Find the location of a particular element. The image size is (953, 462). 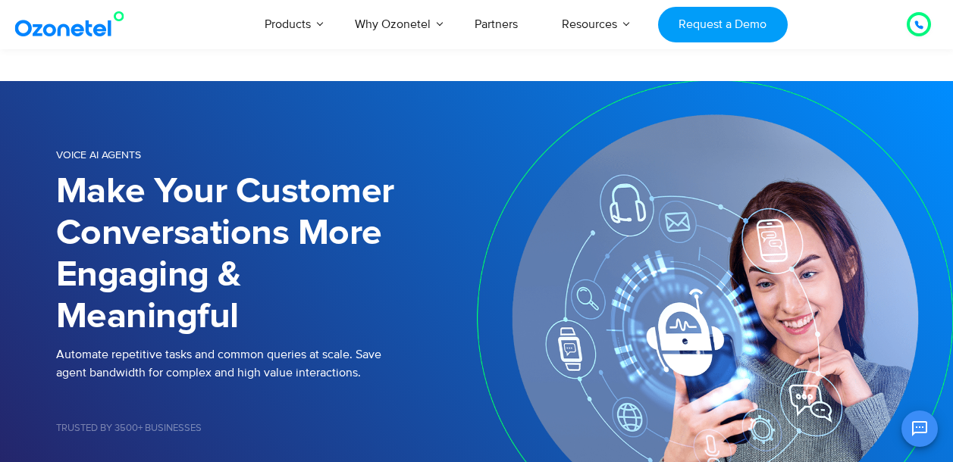

span: Voice AI Agents is located at coordinates (99, 155).